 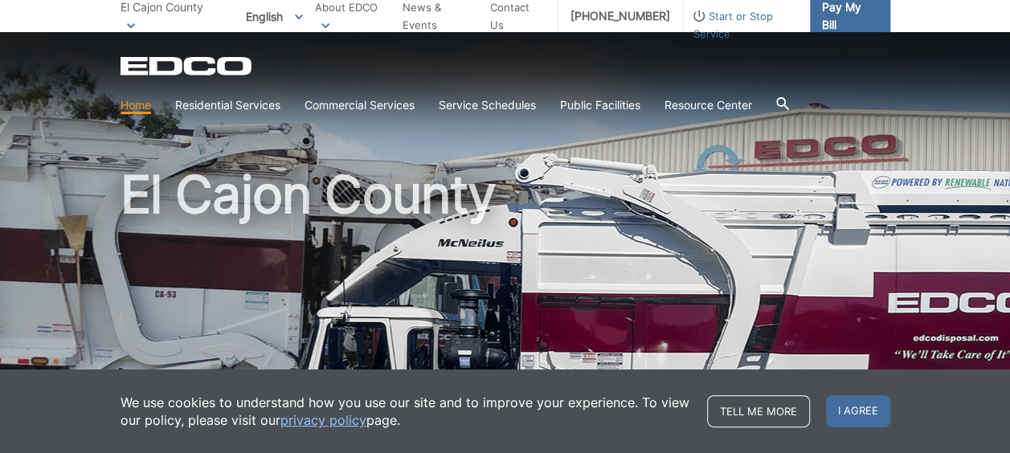 I want to click on a: Public Facilities, so click(x=600, y=105).